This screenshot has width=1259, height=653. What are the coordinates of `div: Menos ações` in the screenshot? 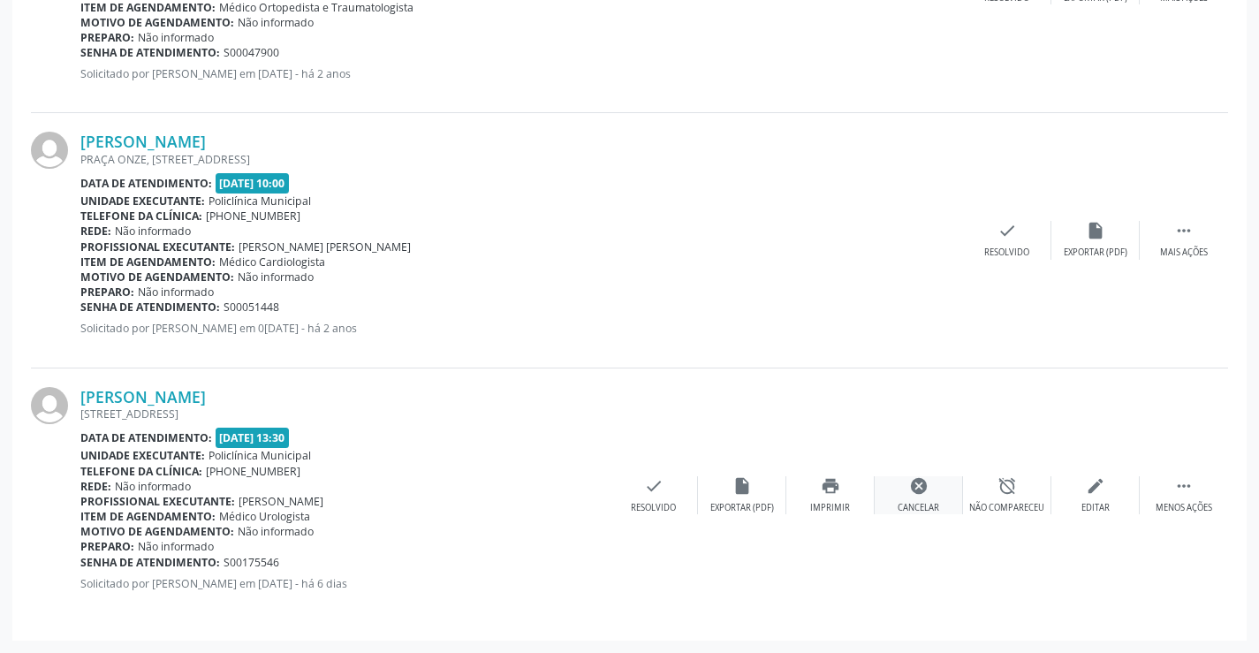 It's located at (1184, 508).